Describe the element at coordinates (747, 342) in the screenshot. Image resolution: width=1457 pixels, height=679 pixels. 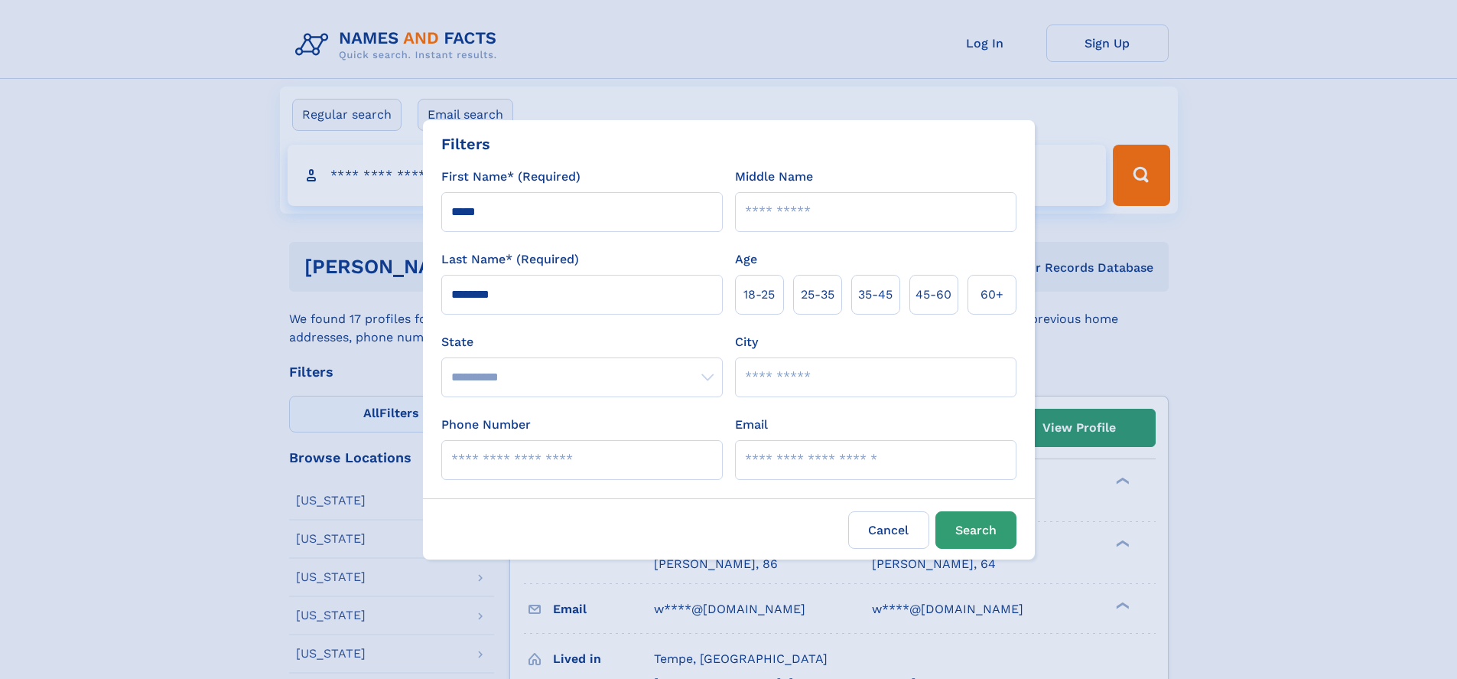
I see `label: City` at that location.